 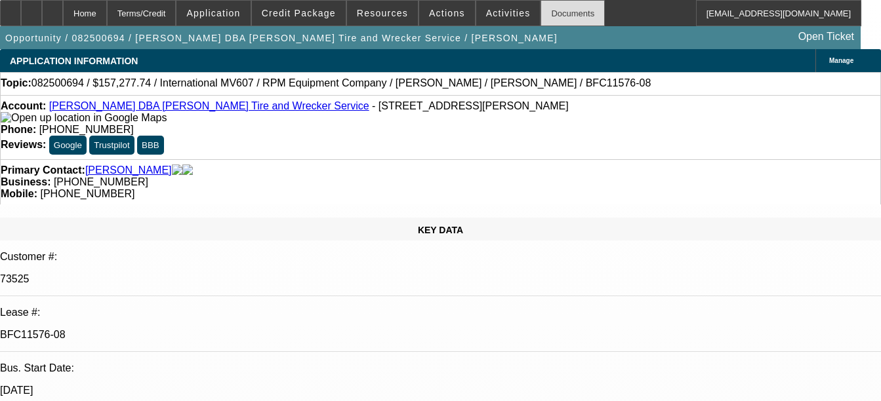 What do you see at coordinates (213, 13) in the screenshot?
I see `span: Application` at bounding box center [213, 13].